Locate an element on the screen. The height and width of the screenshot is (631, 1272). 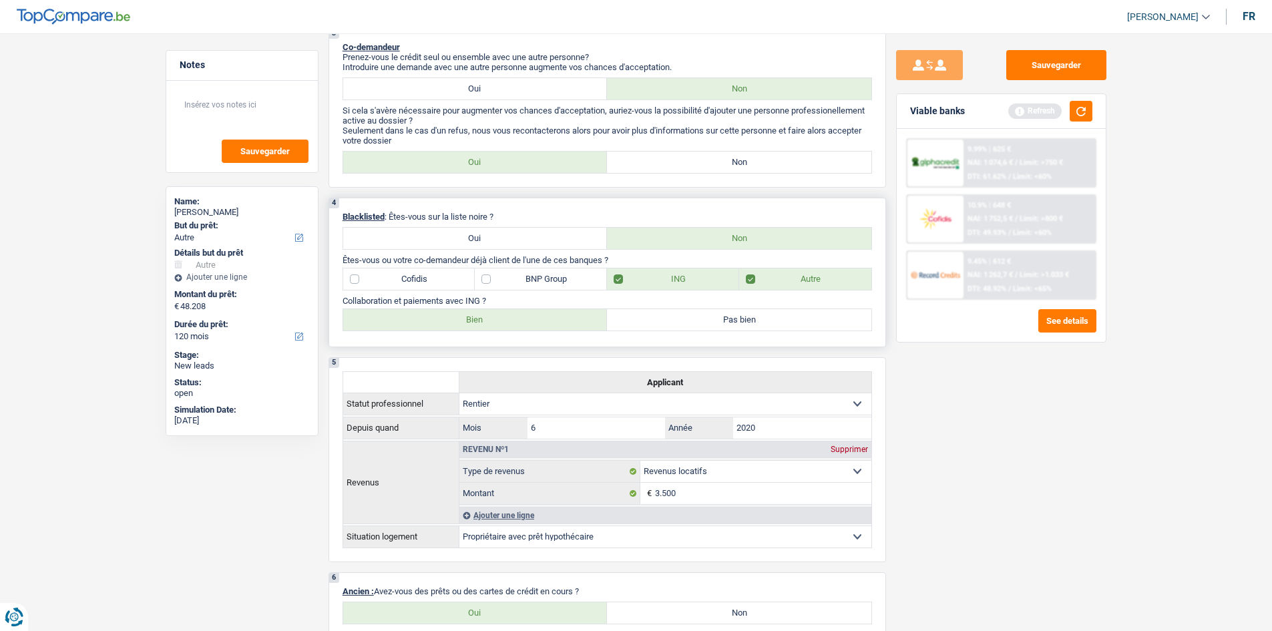
input: MM is located at coordinates (596, 428).